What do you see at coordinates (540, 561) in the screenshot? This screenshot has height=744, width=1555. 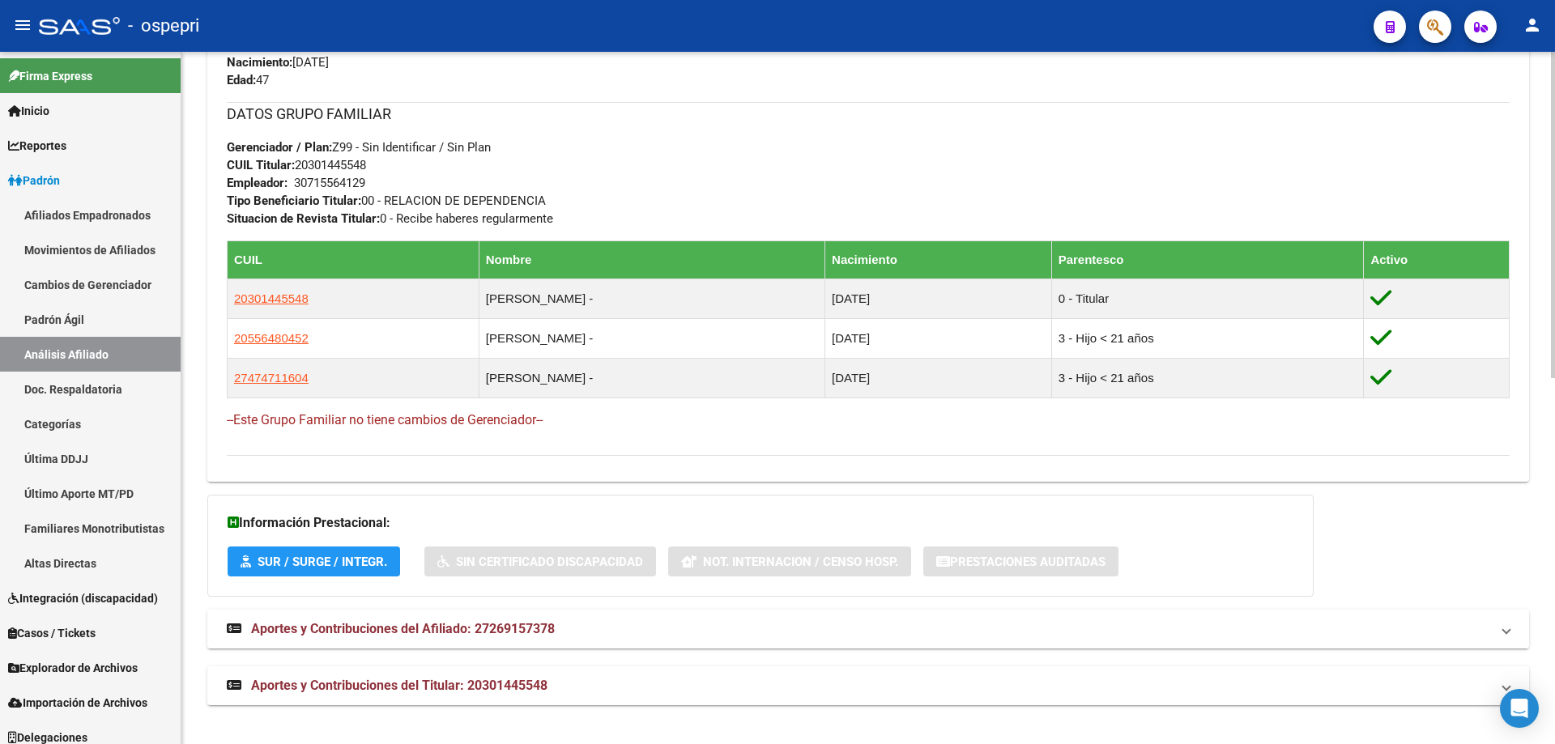 I see `button: Sin Certificado Discapacidad` at bounding box center [540, 561].